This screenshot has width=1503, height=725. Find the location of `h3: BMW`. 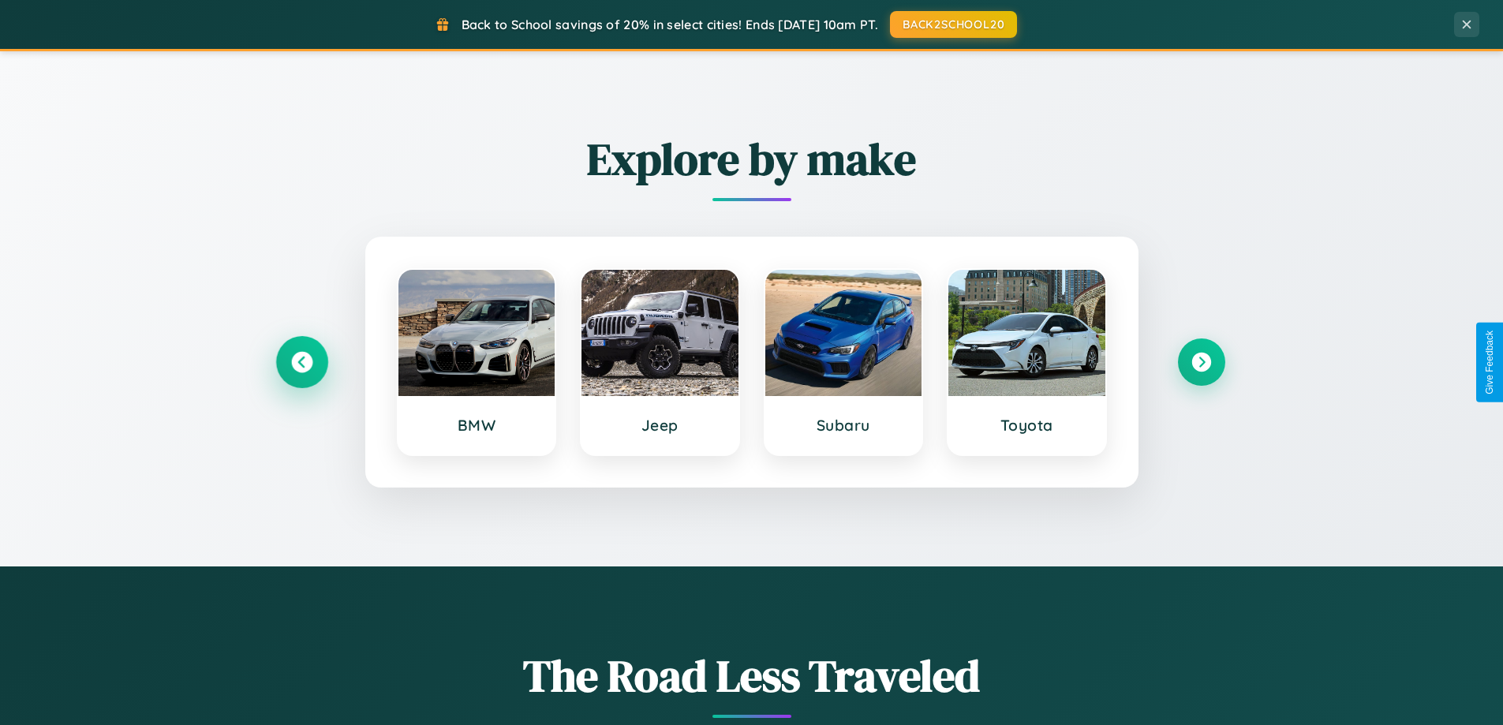

h3: BMW is located at coordinates (476, 425).